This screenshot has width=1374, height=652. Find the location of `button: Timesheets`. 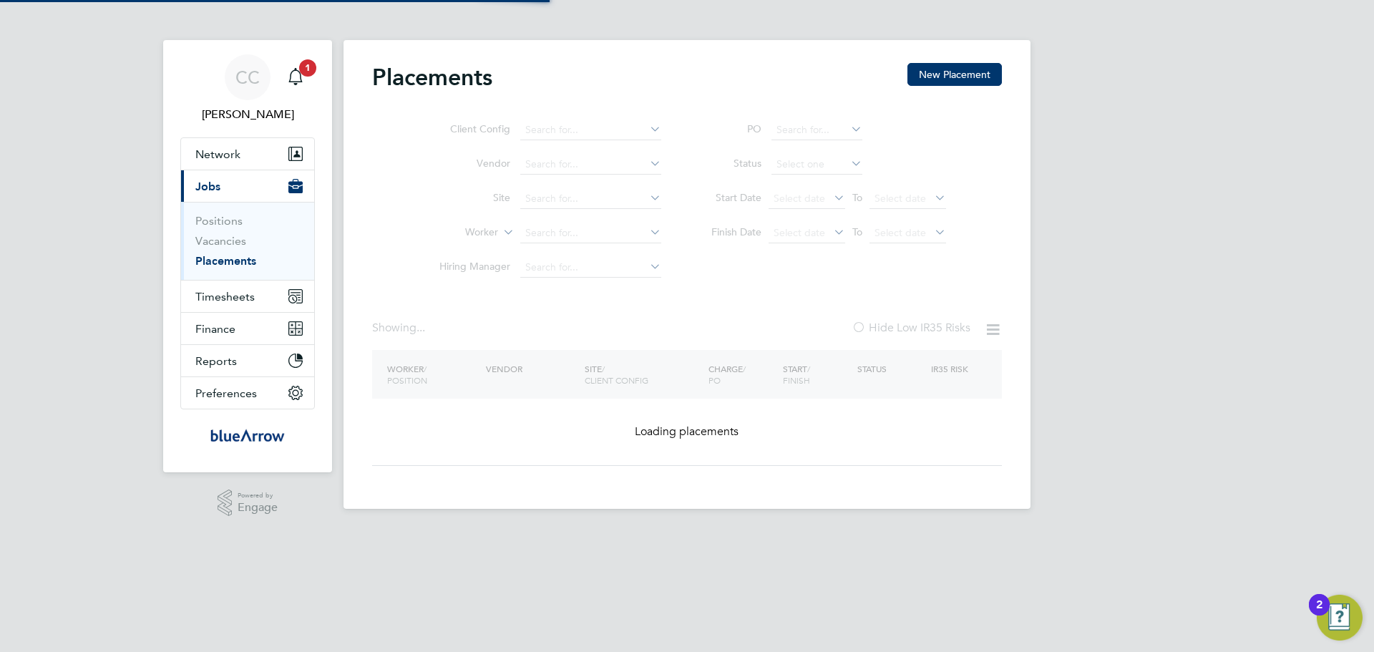

button: Timesheets is located at coordinates (248, 296).